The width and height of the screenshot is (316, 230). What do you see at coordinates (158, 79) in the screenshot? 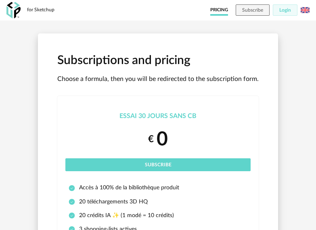
I see `p: Choose a formula, then you will be redirected to the subscription form.` at bounding box center [158, 79].